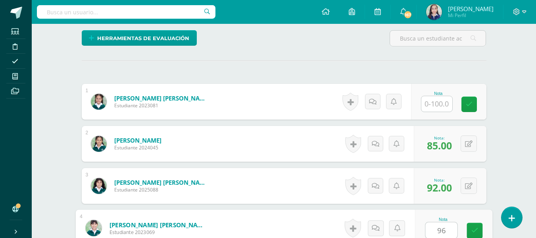 The width and height of the screenshot is (536, 238). Describe the element at coordinates (162, 189) in the screenshot. I see `span: Estudiante 2025088` at that location.